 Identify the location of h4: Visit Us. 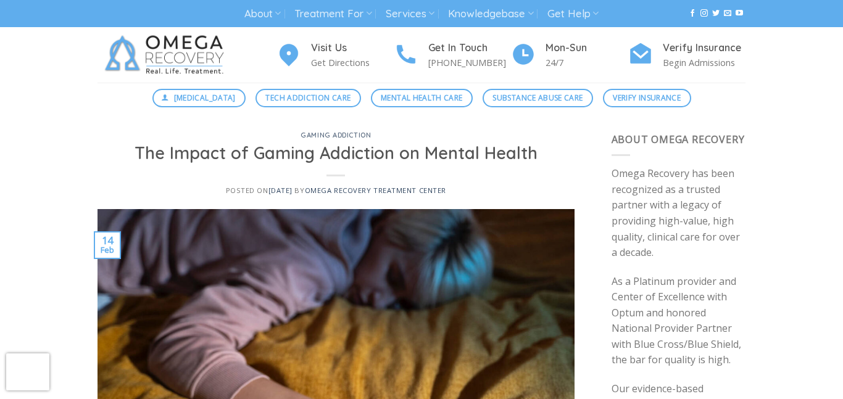
(352, 48).